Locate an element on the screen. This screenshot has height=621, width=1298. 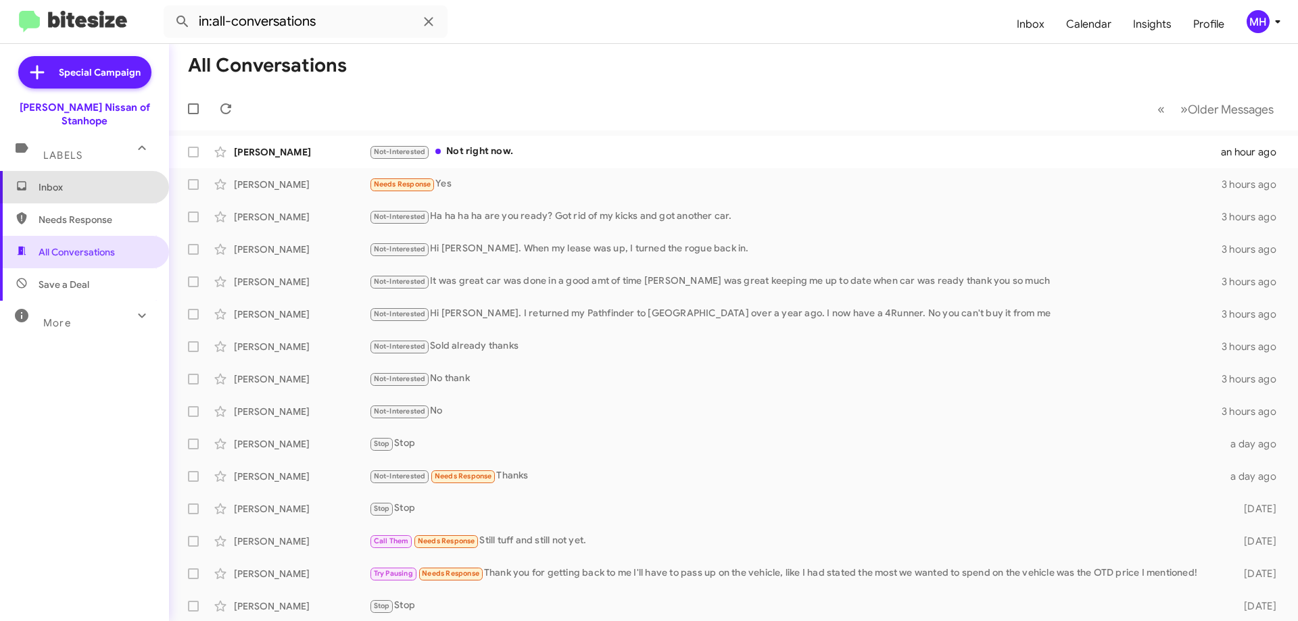
button: Next is located at coordinates (1227, 109).